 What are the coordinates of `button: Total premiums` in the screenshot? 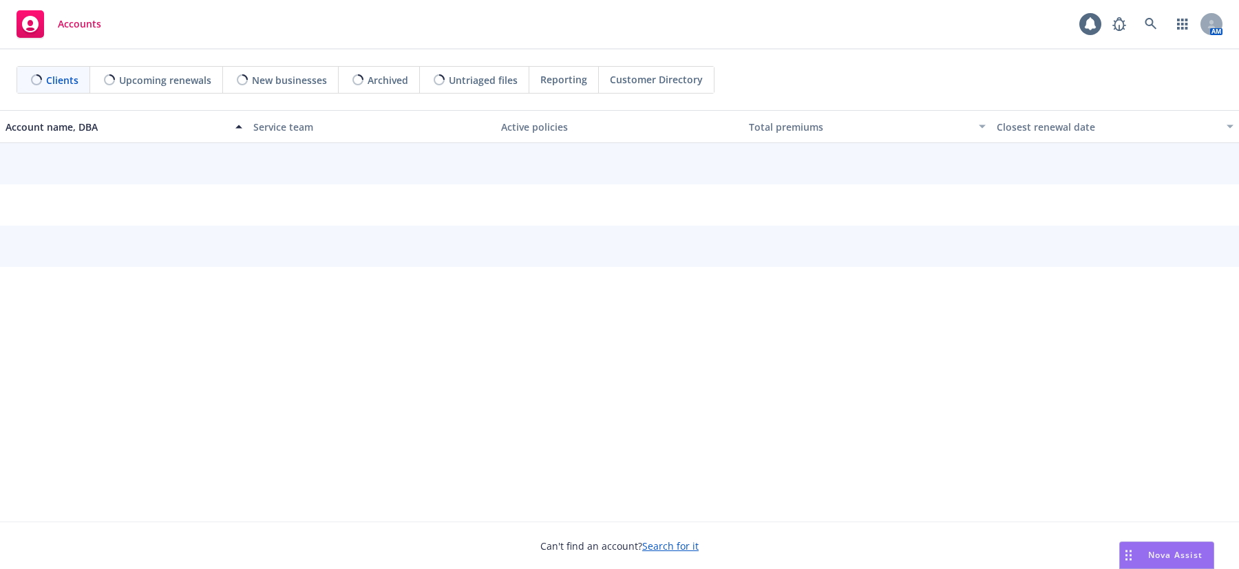 It's located at (868, 127).